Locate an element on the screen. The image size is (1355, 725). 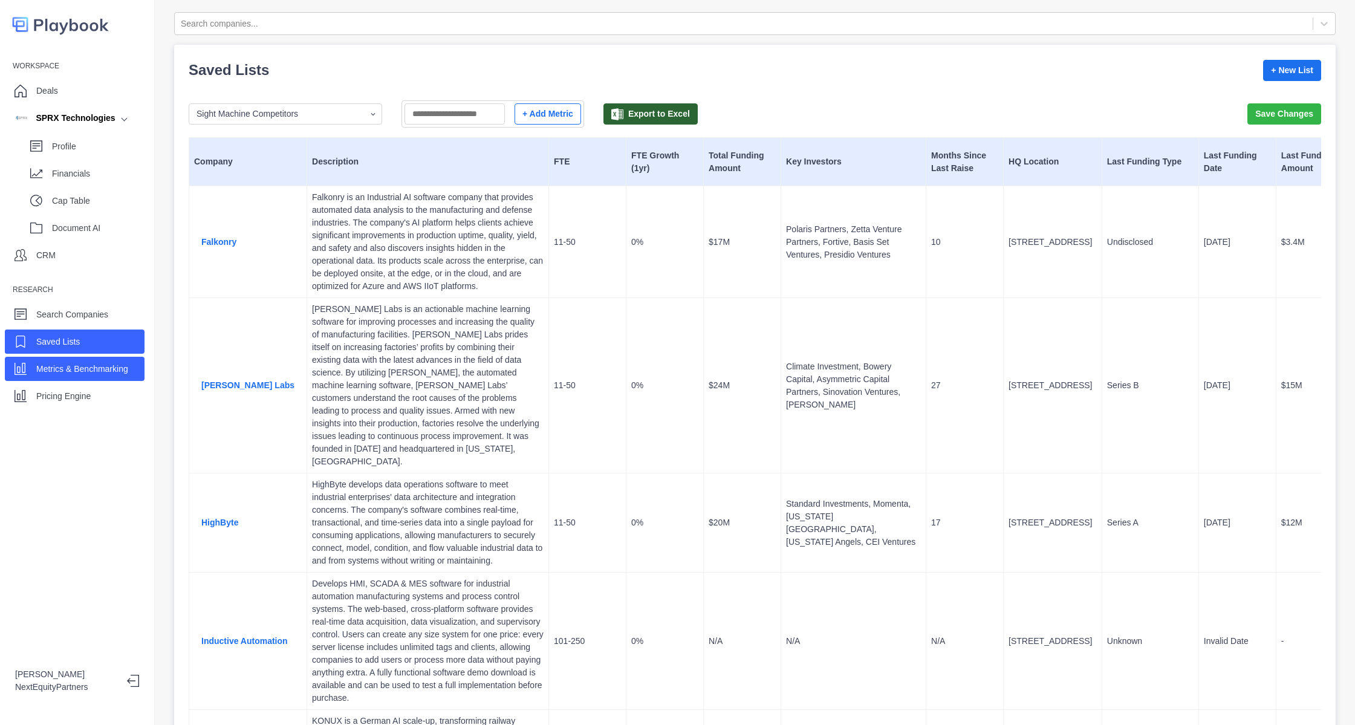
td: 10 is located at coordinates (965, 242).